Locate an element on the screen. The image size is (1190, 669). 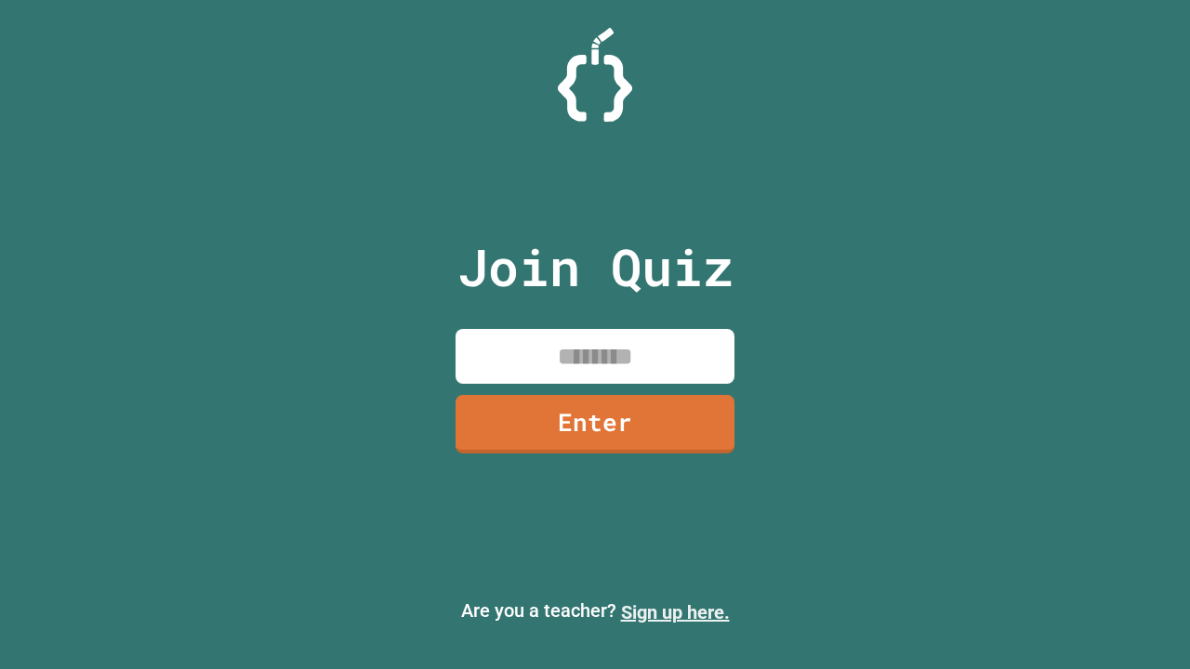
img: Logo.svg is located at coordinates (595, 74).